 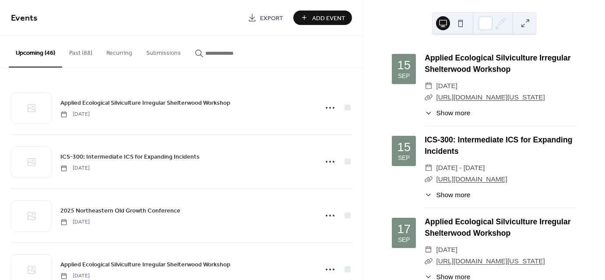 I want to click on span: ICS-300: Intermediate ICS for Expanding Incidents, so click(x=130, y=157).